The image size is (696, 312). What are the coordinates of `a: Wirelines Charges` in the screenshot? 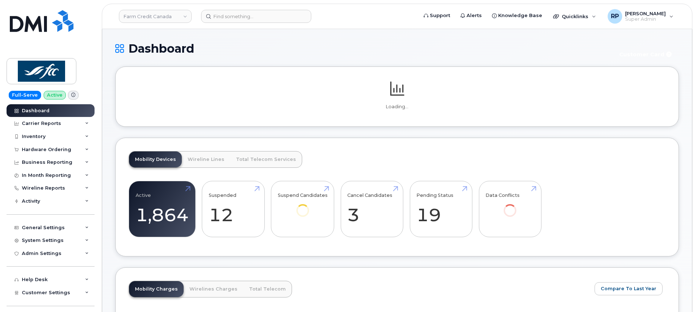 It's located at (213, 289).